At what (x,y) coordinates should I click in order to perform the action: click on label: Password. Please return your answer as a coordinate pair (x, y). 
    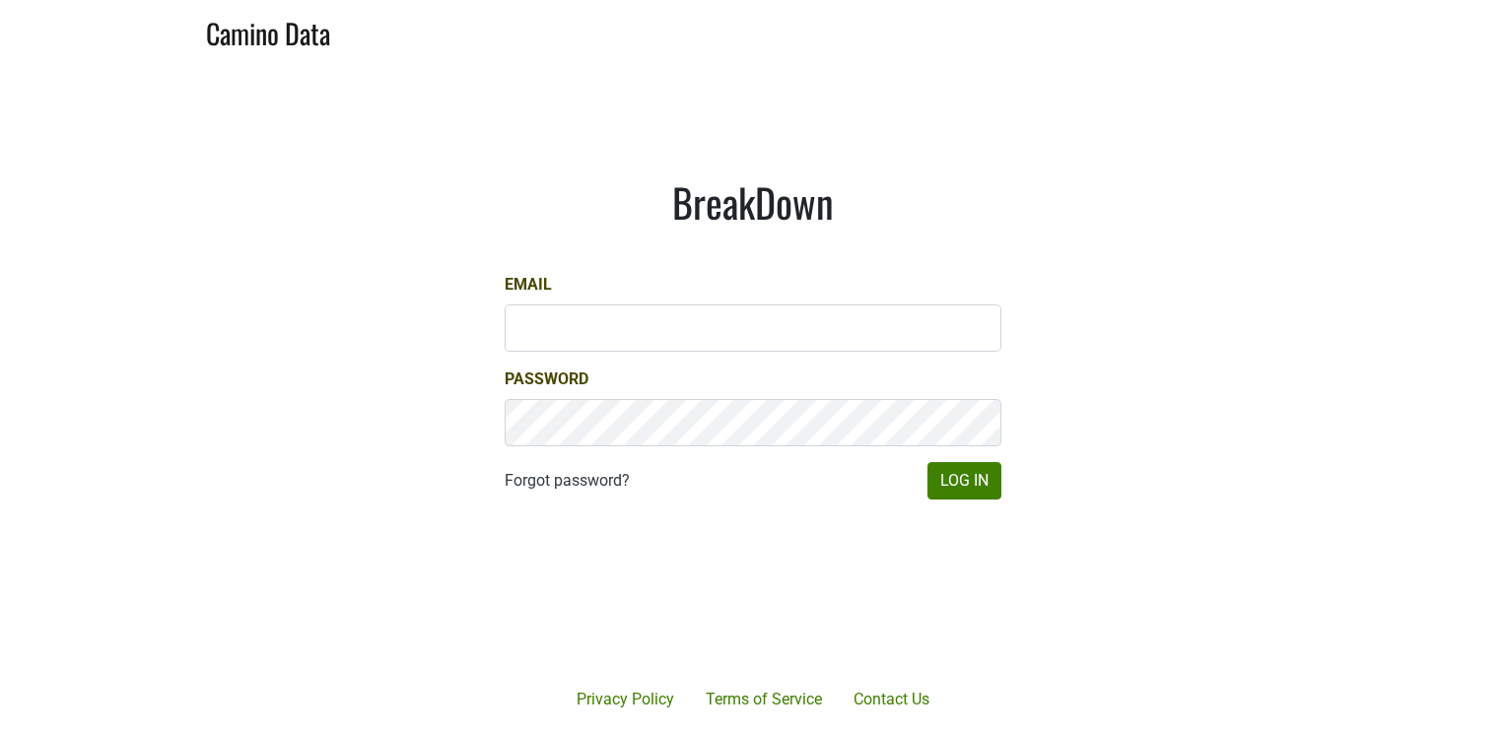
    Looking at the image, I should click on (546, 379).